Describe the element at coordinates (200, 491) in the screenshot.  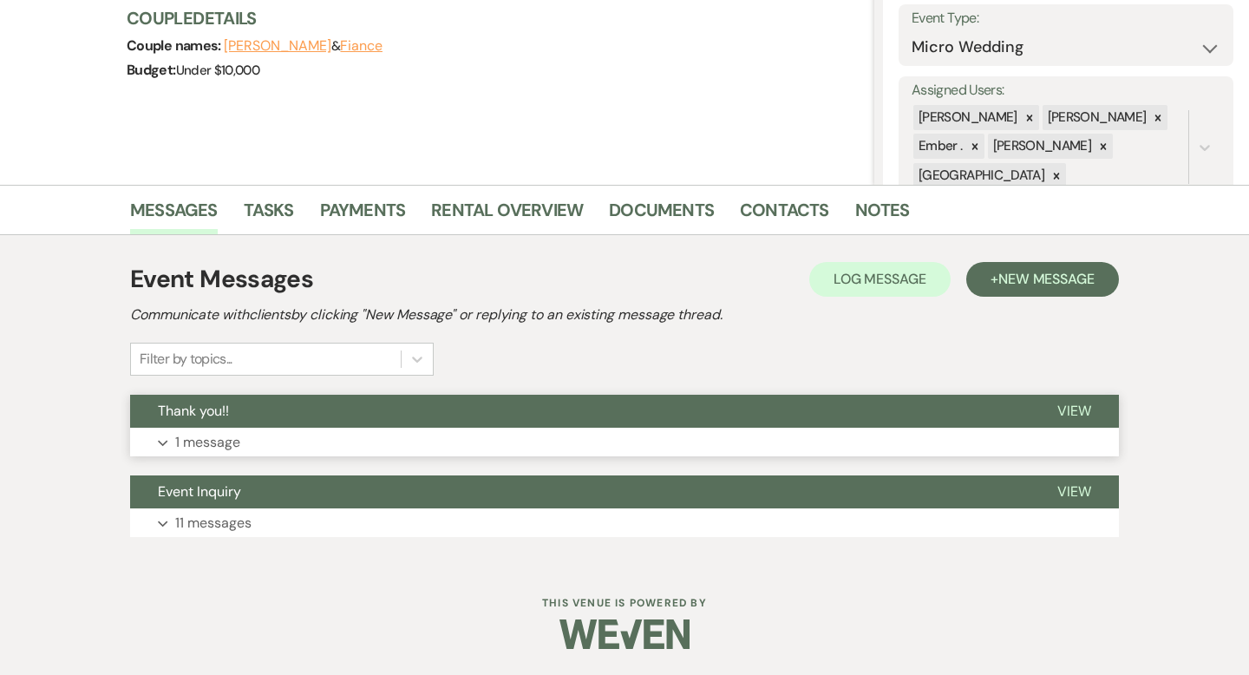
I see `span: Event Inquiry` at that location.